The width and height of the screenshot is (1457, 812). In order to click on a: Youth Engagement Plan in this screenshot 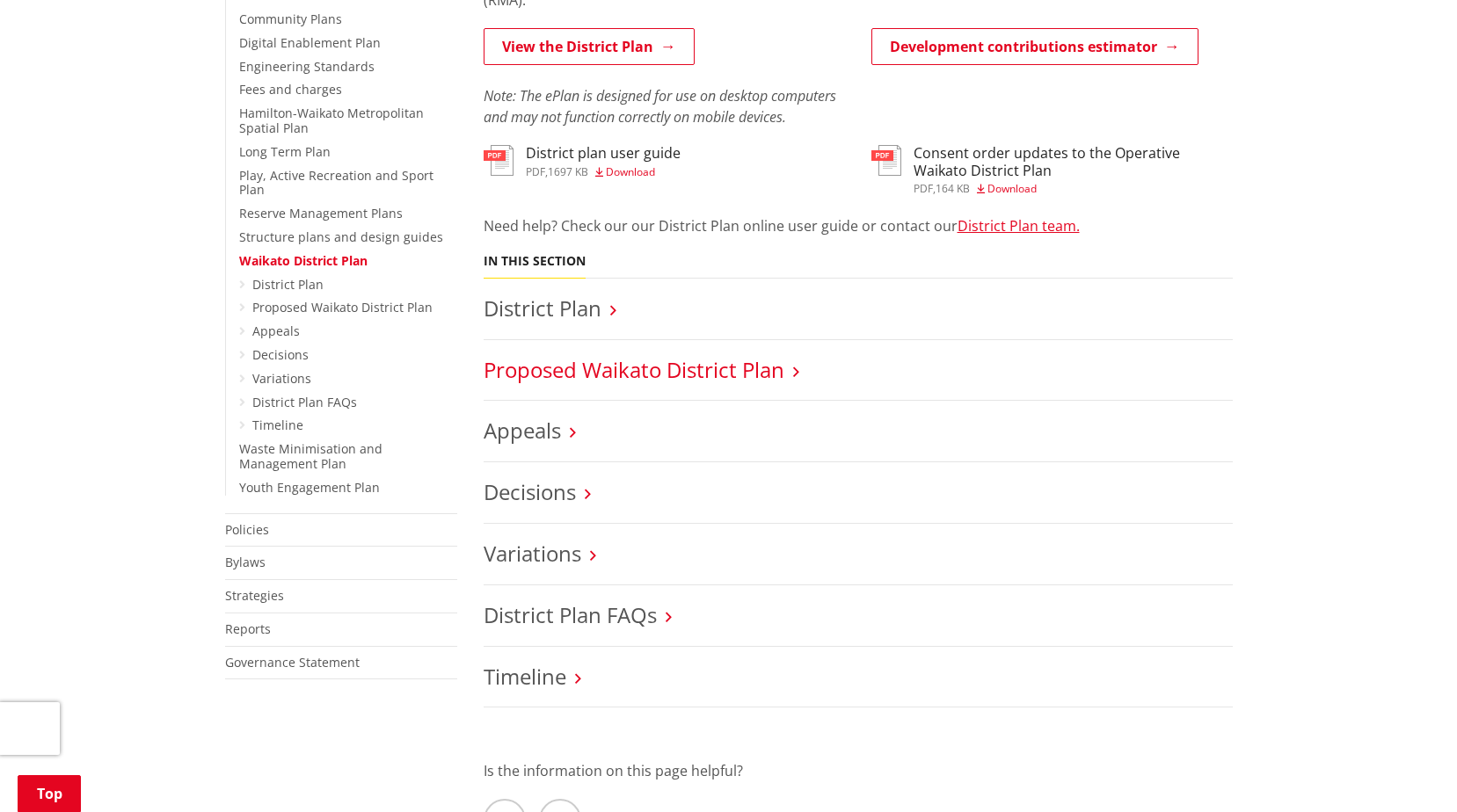, I will do `click(309, 487)`.